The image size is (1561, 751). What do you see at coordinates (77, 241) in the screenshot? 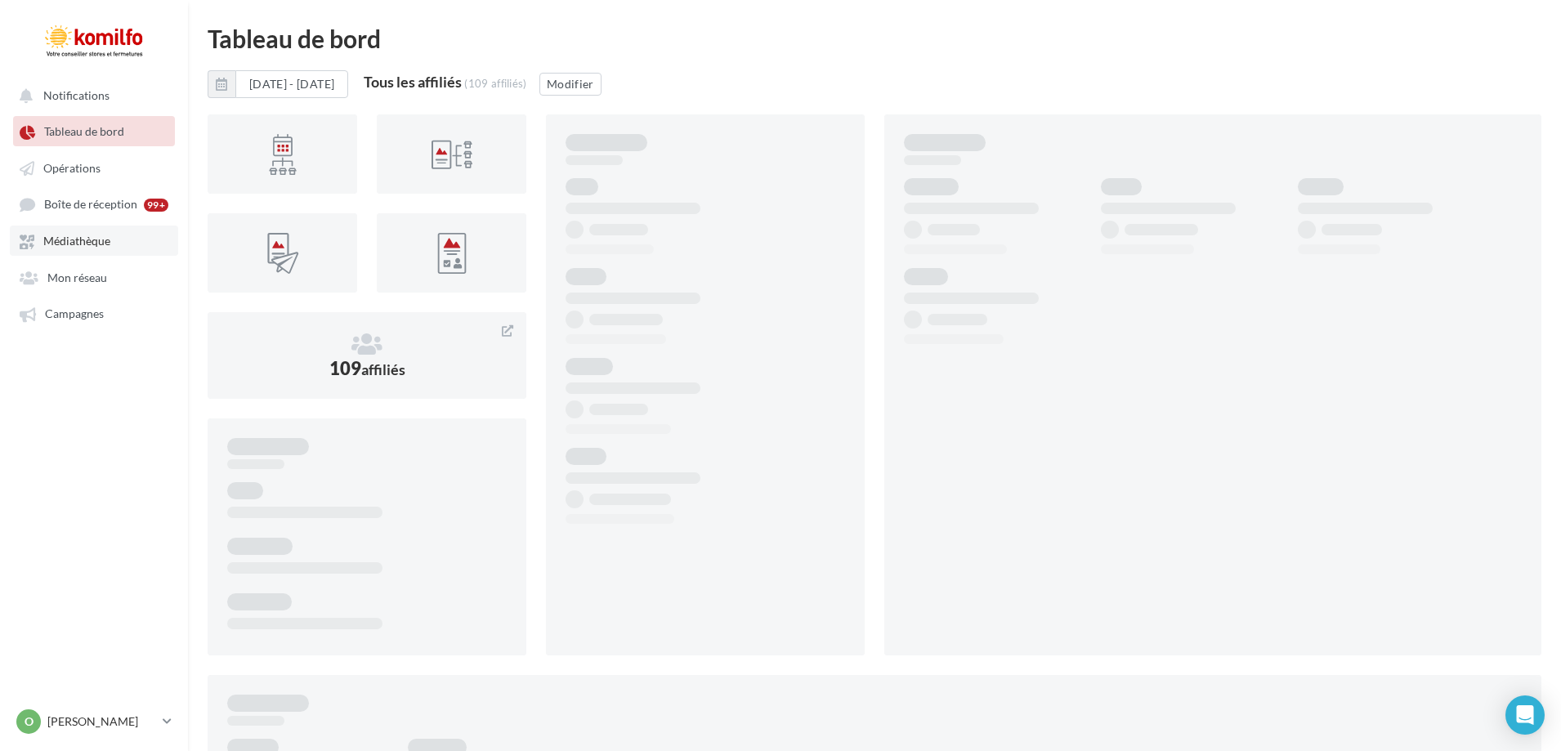
I see `span: Médiathèque` at bounding box center [77, 241].